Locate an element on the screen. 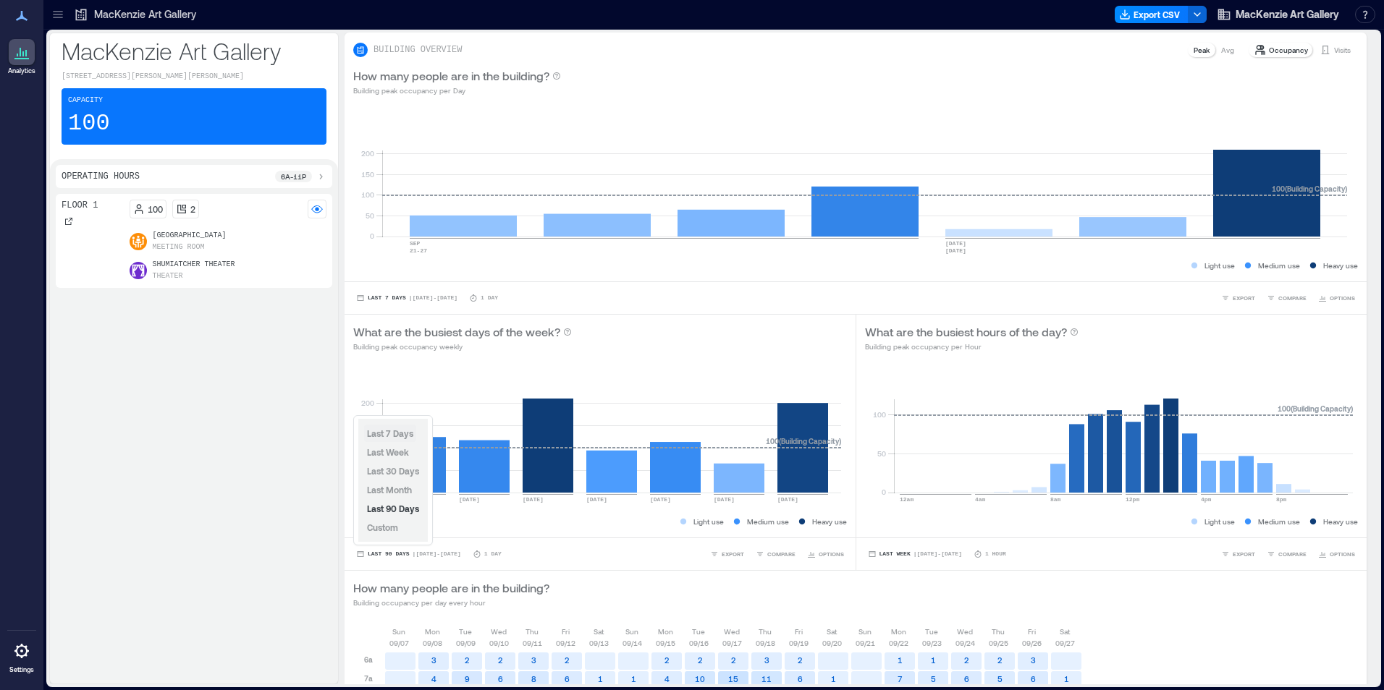 This screenshot has width=1384, height=690. span: EXPORT is located at coordinates (732, 554).